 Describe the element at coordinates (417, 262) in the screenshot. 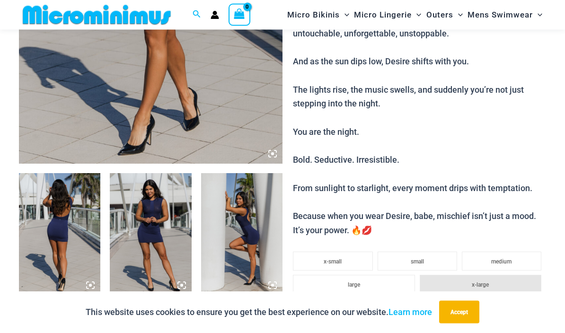

I see `span: small` at that location.